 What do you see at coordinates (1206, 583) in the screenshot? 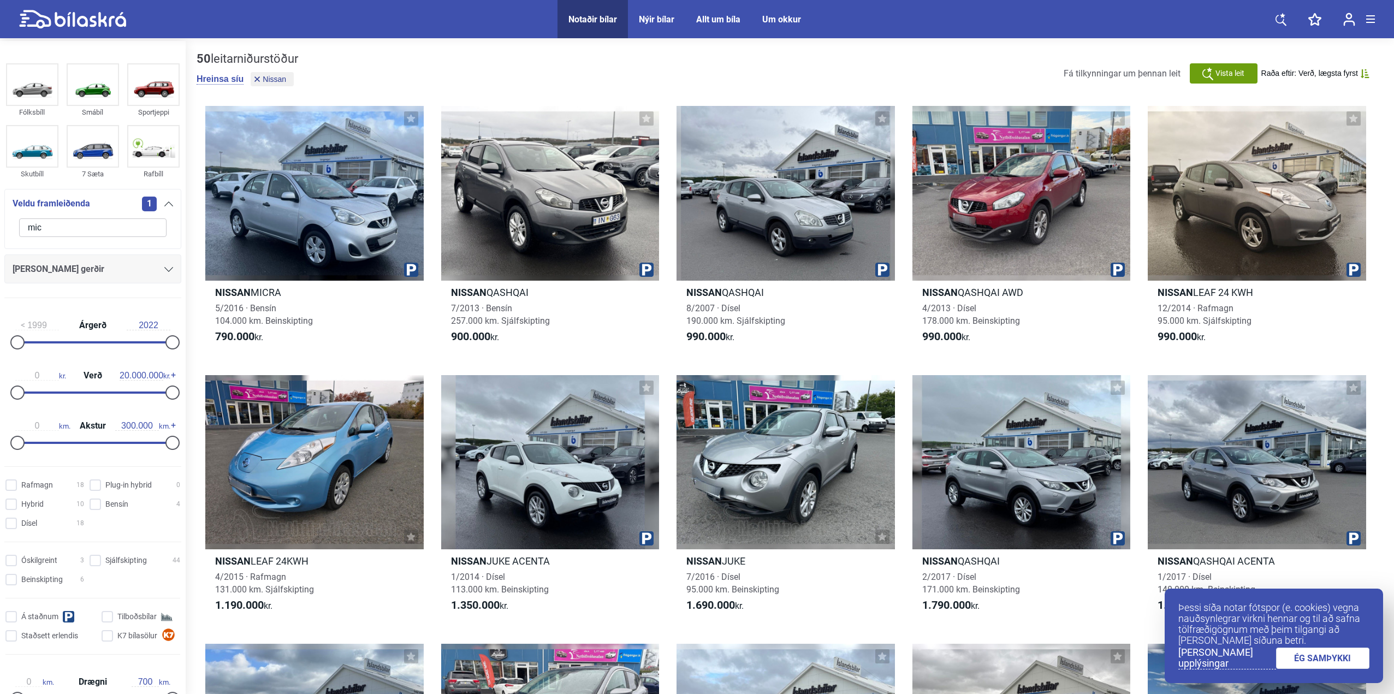
I see `span: 1/2017 · Dísel 140.000 km. Beinskipting` at bounding box center [1206, 583].